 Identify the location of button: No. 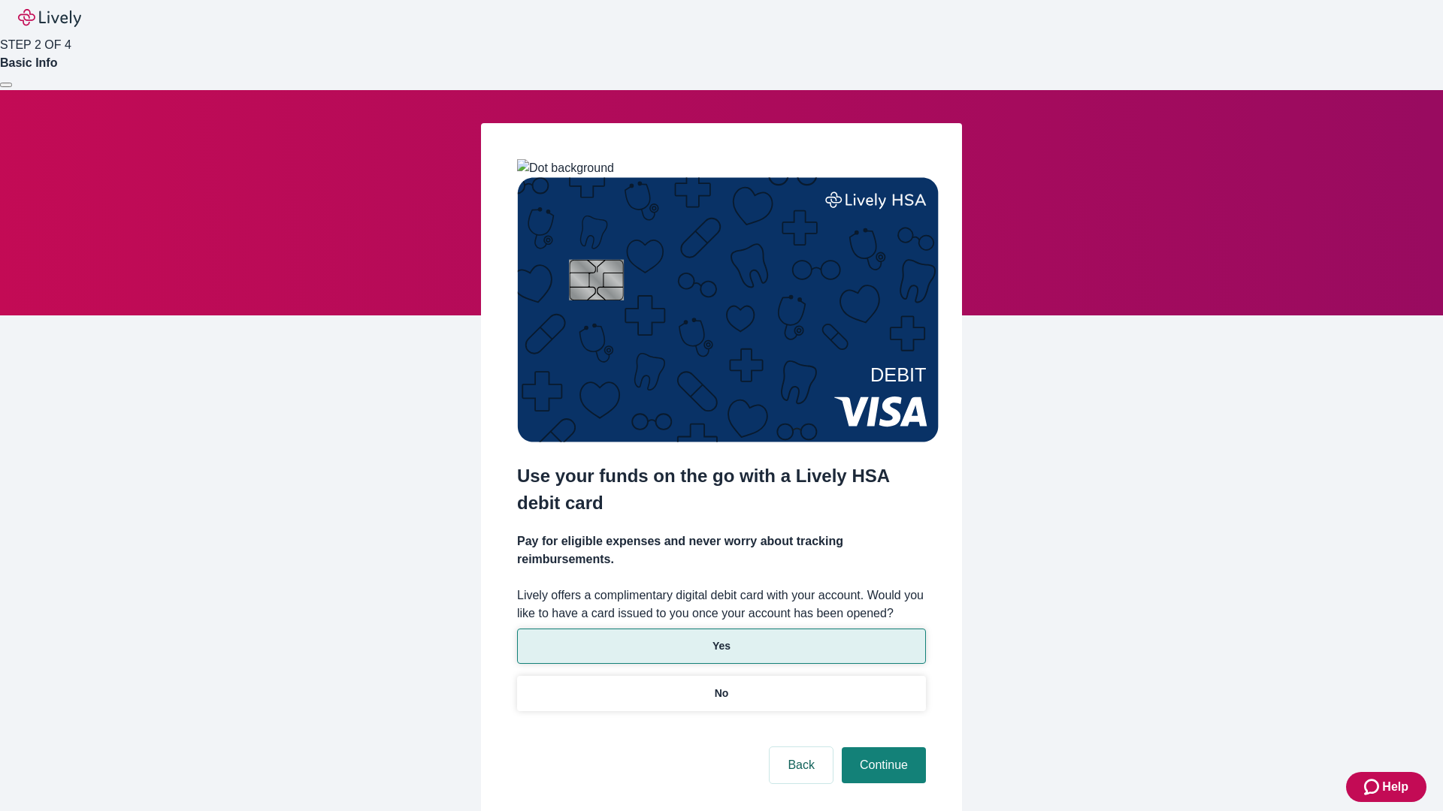
(721, 693).